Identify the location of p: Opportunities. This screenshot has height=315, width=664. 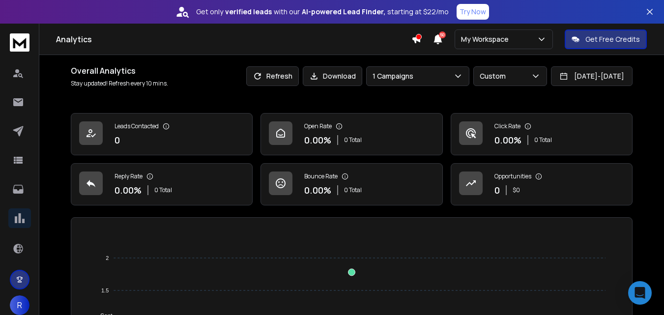
(512, 176).